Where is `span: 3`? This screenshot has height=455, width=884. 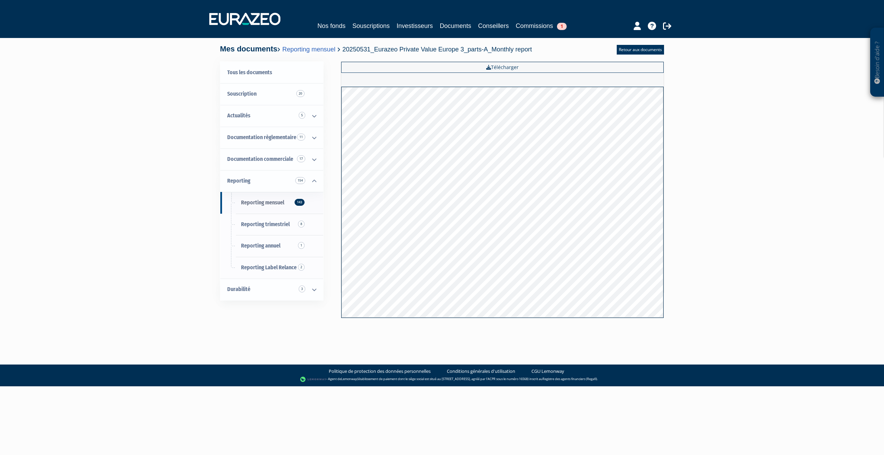 span: 3 is located at coordinates (302, 289).